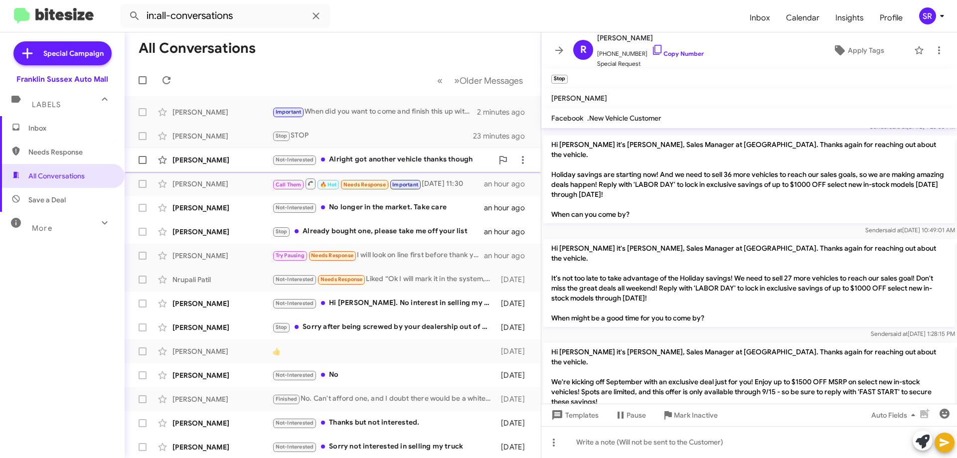  I want to click on a: Inbox, so click(760, 18).